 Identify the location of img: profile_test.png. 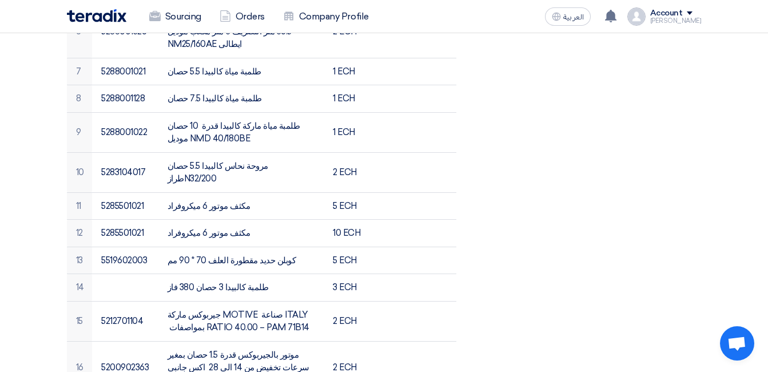
(637, 17).